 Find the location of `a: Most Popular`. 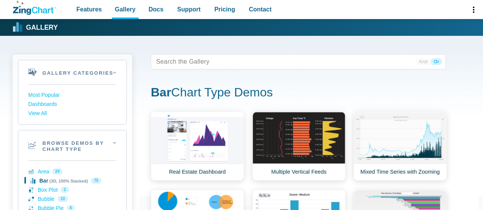

a: Most Popular is located at coordinates (72, 95).